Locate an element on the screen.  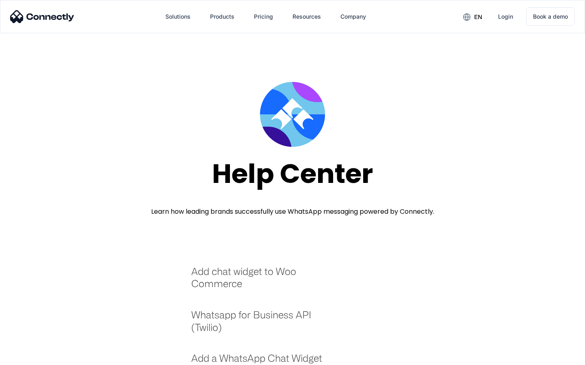
a: Book a demo is located at coordinates (550, 17).